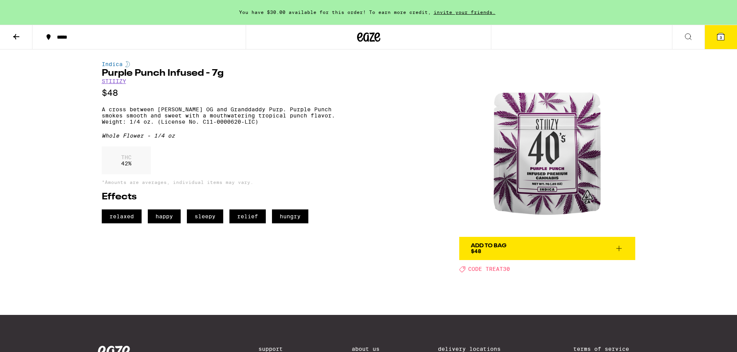 The height and width of the screenshot is (352, 737). Describe the element at coordinates (222, 197) in the screenshot. I see `h2: Effects` at that location.